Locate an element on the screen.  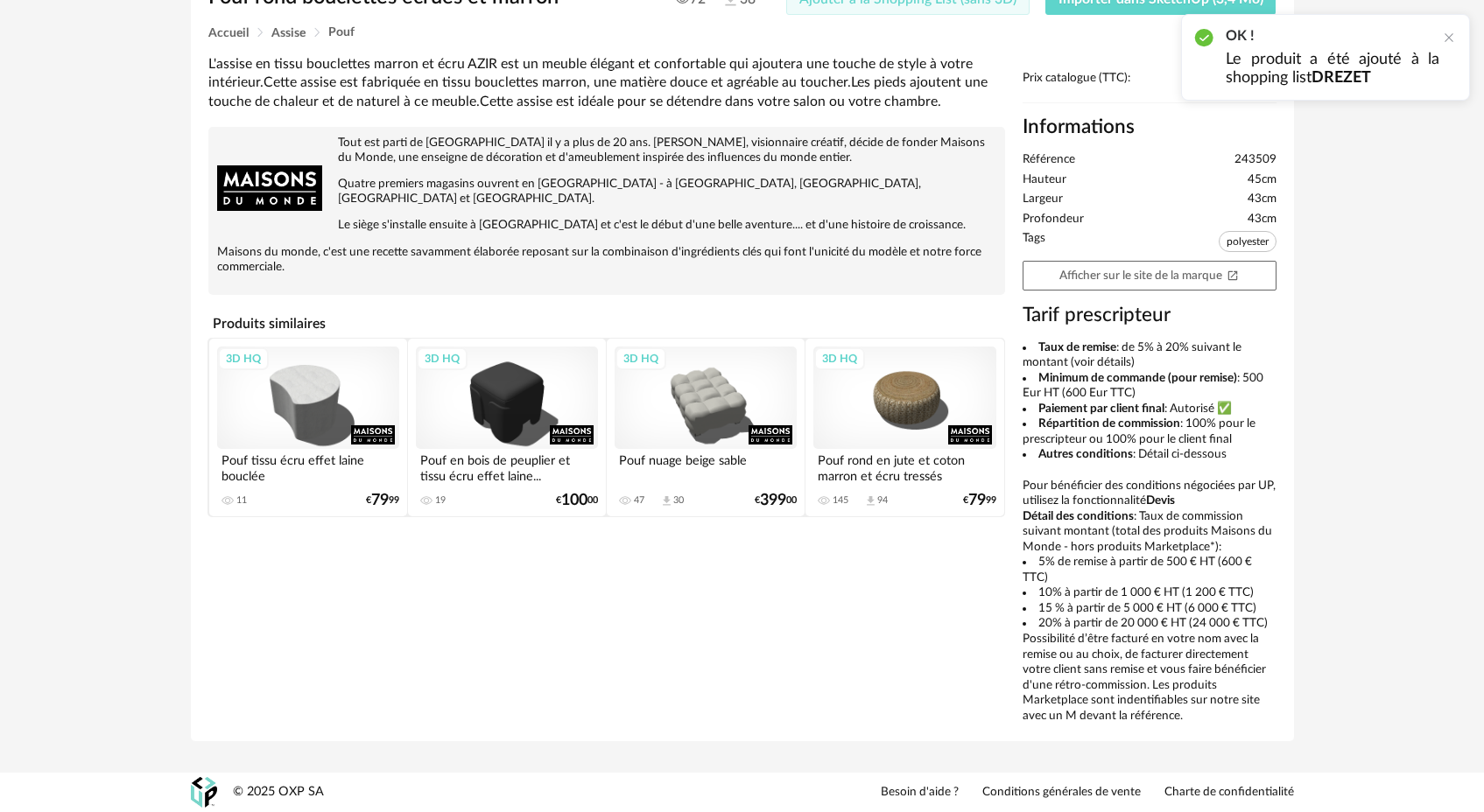
img: OXP is located at coordinates (204, 792).